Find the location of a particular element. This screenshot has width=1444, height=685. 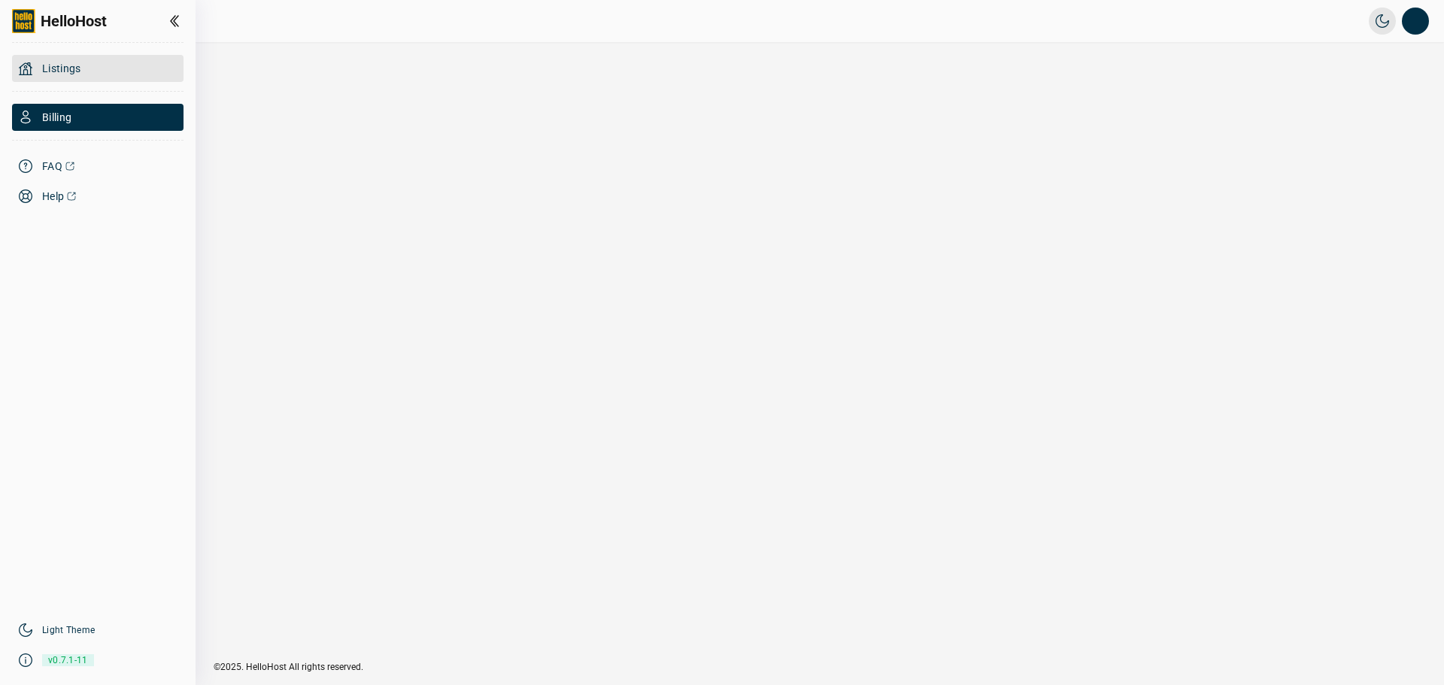

a: FAQ is located at coordinates (98, 166).